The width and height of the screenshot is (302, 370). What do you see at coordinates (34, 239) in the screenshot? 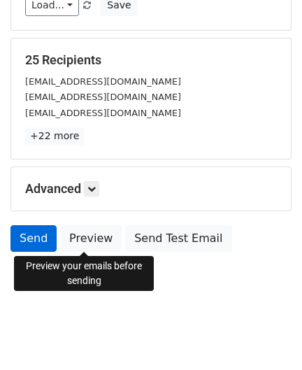
I see `a: Send` at bounding box center [34, 239].